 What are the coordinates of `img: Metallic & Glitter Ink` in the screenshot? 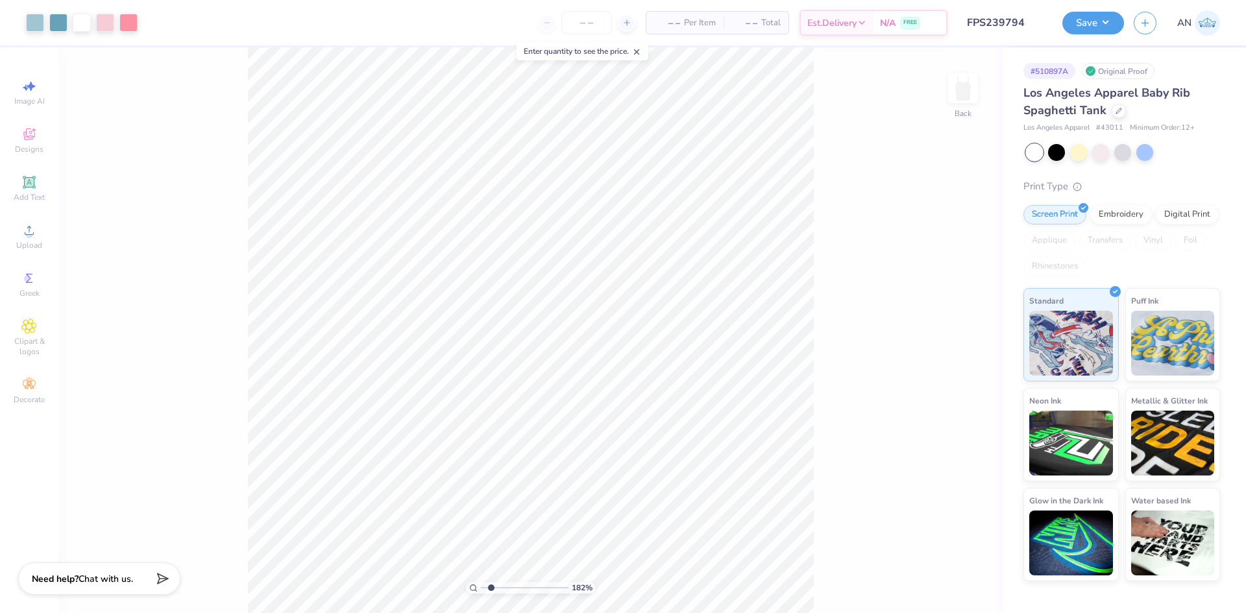 It's located at (1173, 443).